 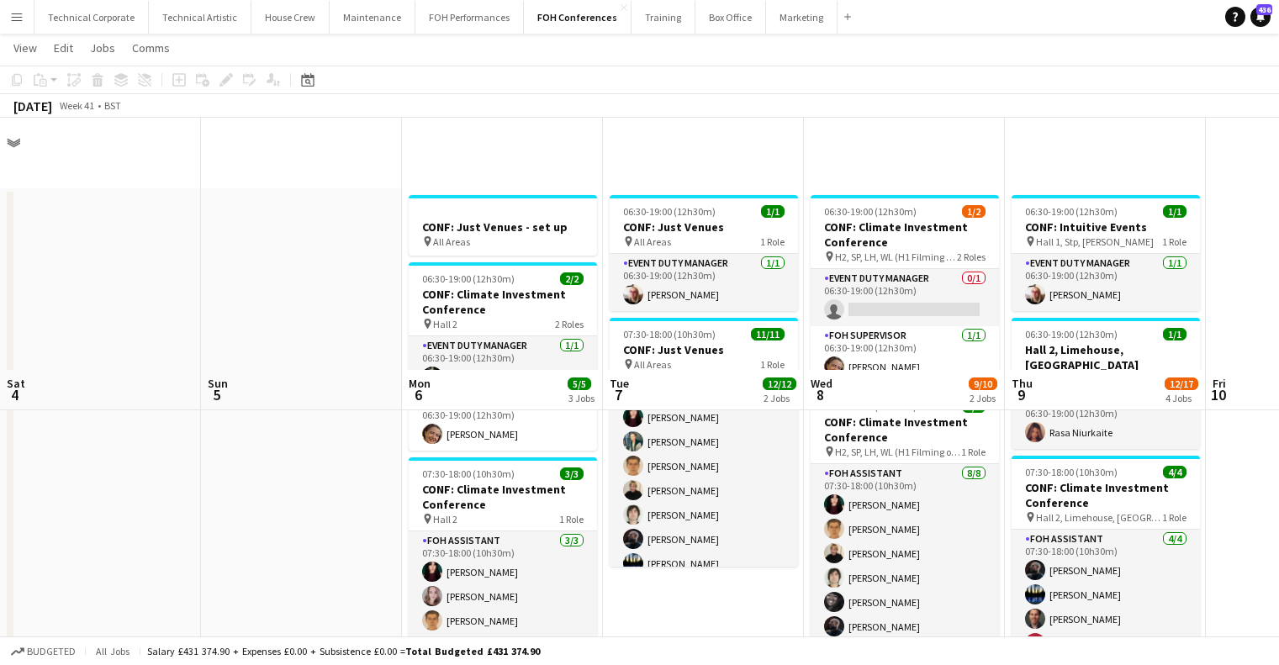 What do you see at coordinates (103, 48) in the screenshot?
I see `a: Jobs` at bounding box center [103, 48].